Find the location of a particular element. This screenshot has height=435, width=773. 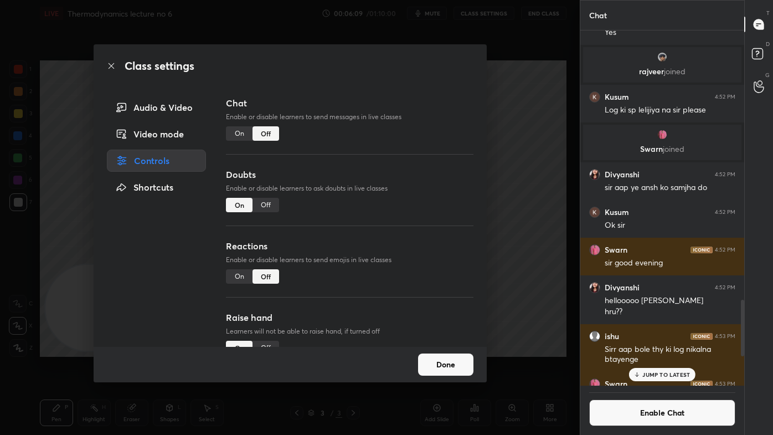

p: Enable or disable learners to ask doubts in live classes is located at coordinates (350, 188).